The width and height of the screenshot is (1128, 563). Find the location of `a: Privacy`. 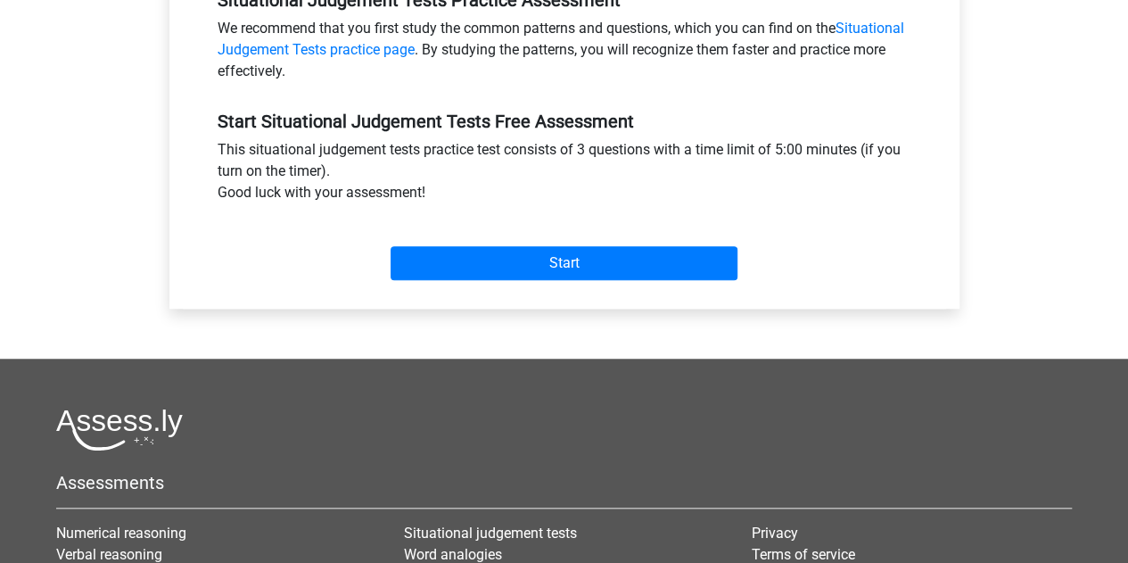

a: Privacy is located at coordinates (774, 532).